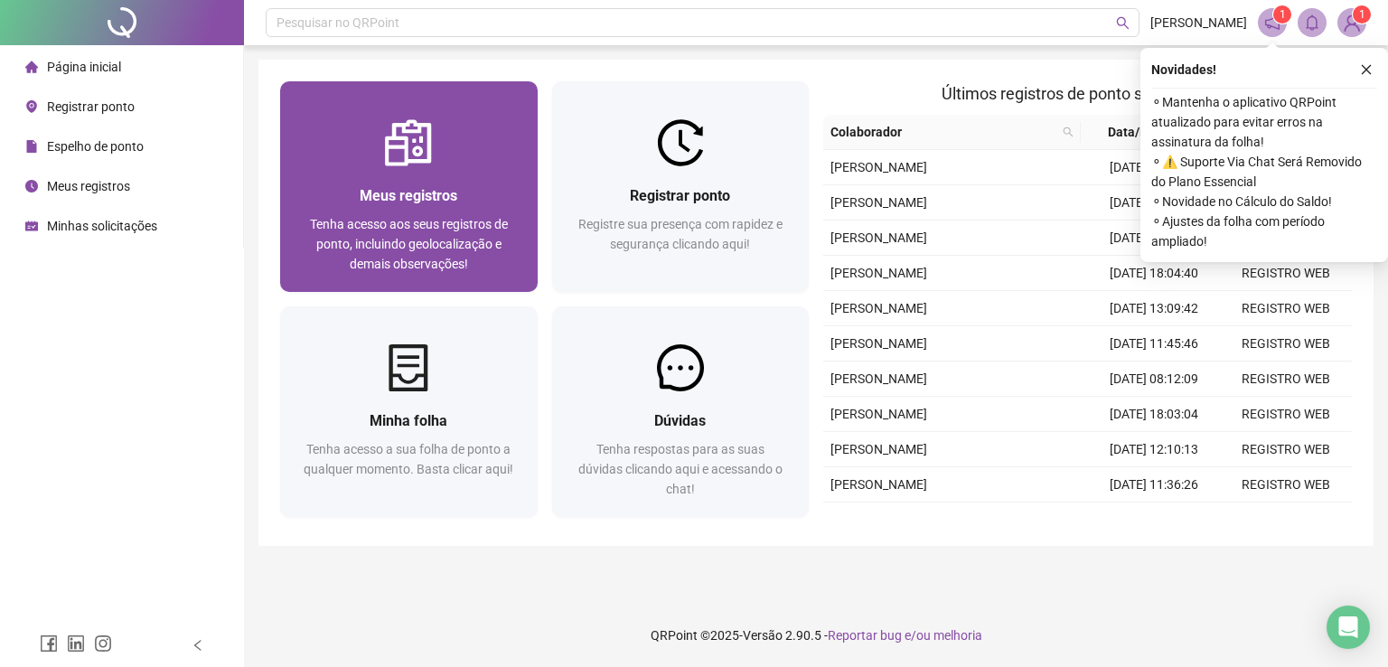 Image resolution: width=1388 pixels, height=667 pixels. I want to click on span: bell, so click(1312, 23).